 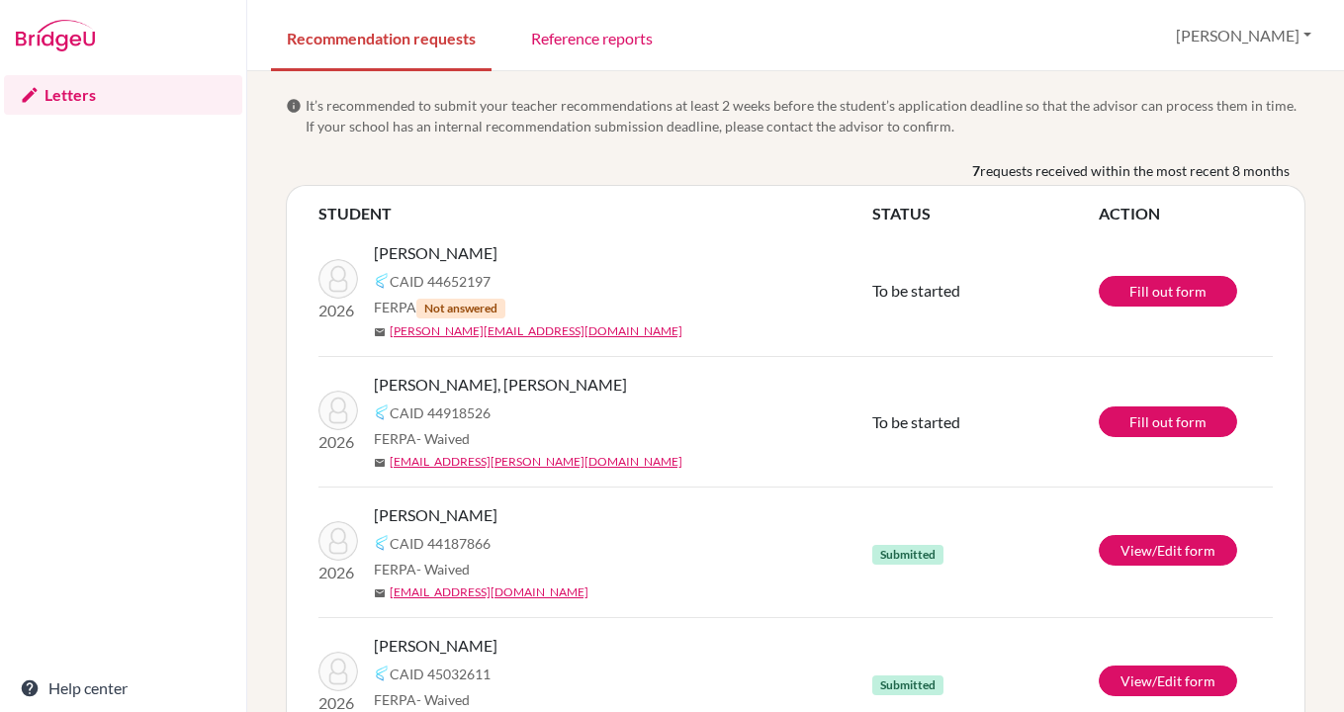 I want to click on img: Najmias, Isaac, so click(x=338, y=541).